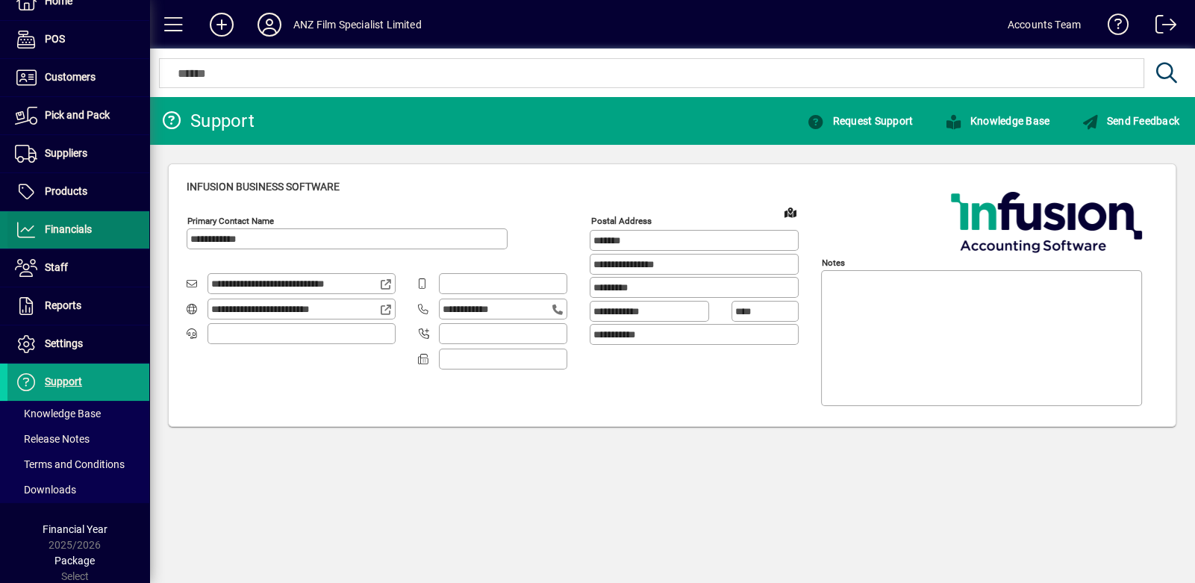  Describe the element at coordinates (78, 464) in the screenshot. I see `a: Terms and Conditions` at that location.